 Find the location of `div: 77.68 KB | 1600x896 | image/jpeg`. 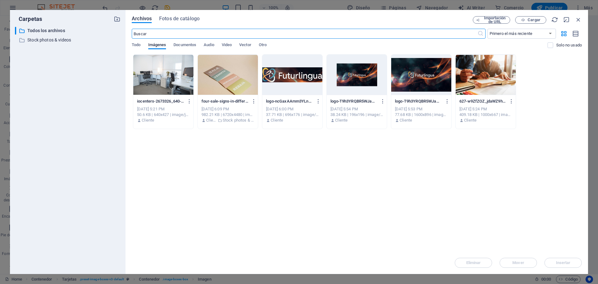

div: 77.68 KB | 1600x896 | image/jpeg is located at coordinates (421, 115).